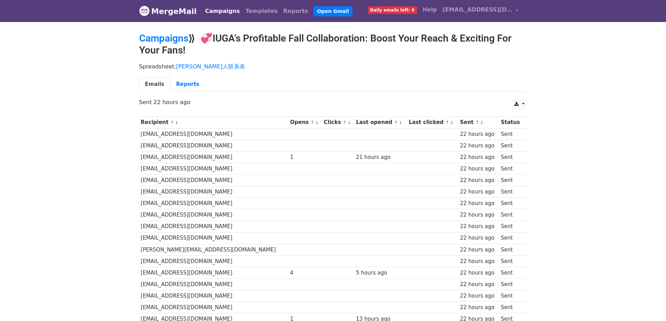 The image size is (666, 321). Describe the element at coordinates (433, 122) in the screenshot. I see `th: Last clicked` at that location.